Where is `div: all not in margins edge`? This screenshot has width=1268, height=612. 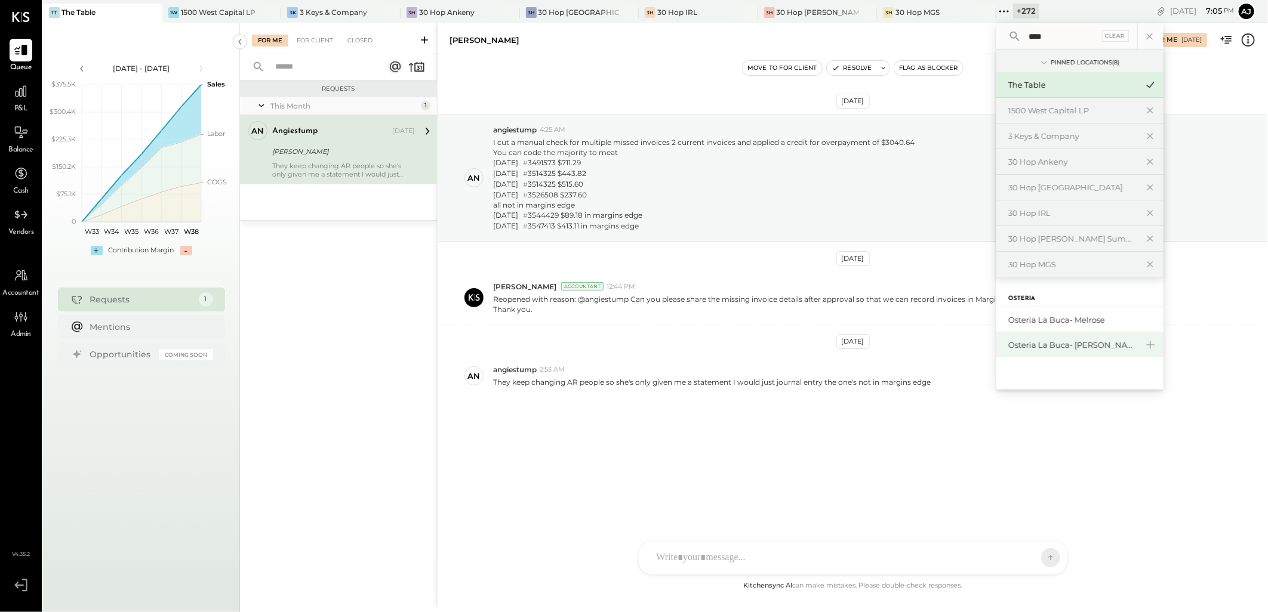 div: all not in margins edge is located at coordinates (704, 205).